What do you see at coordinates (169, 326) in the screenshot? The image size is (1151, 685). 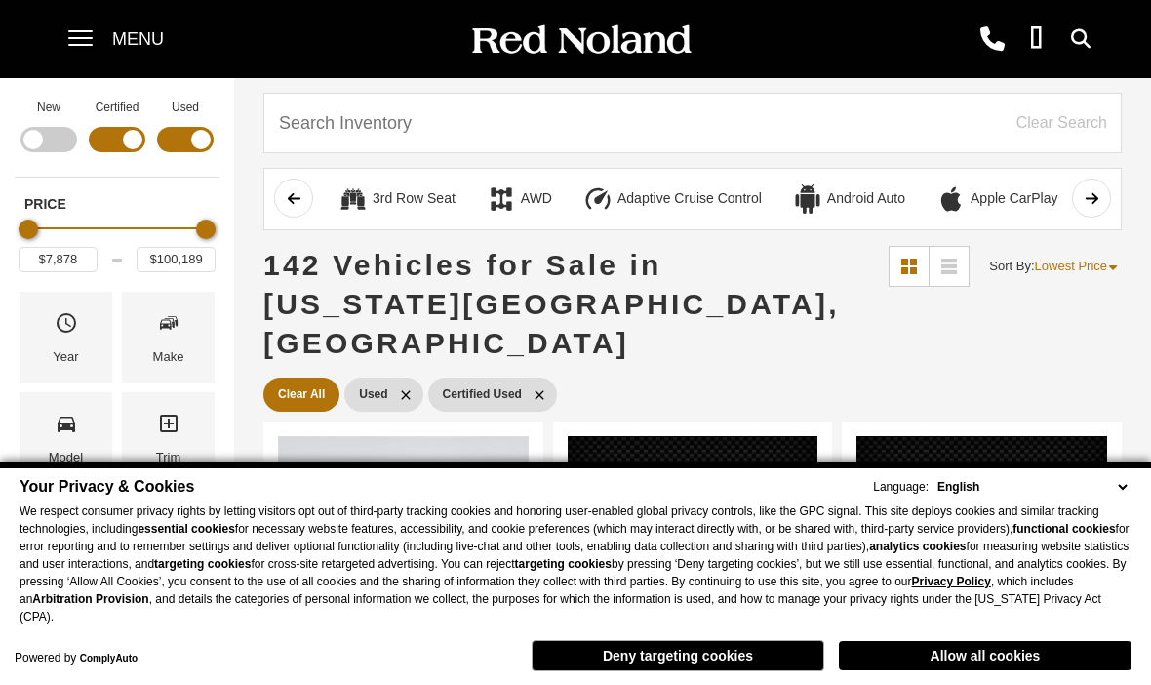 I see `span: Make` at bounding box center [169, 326].